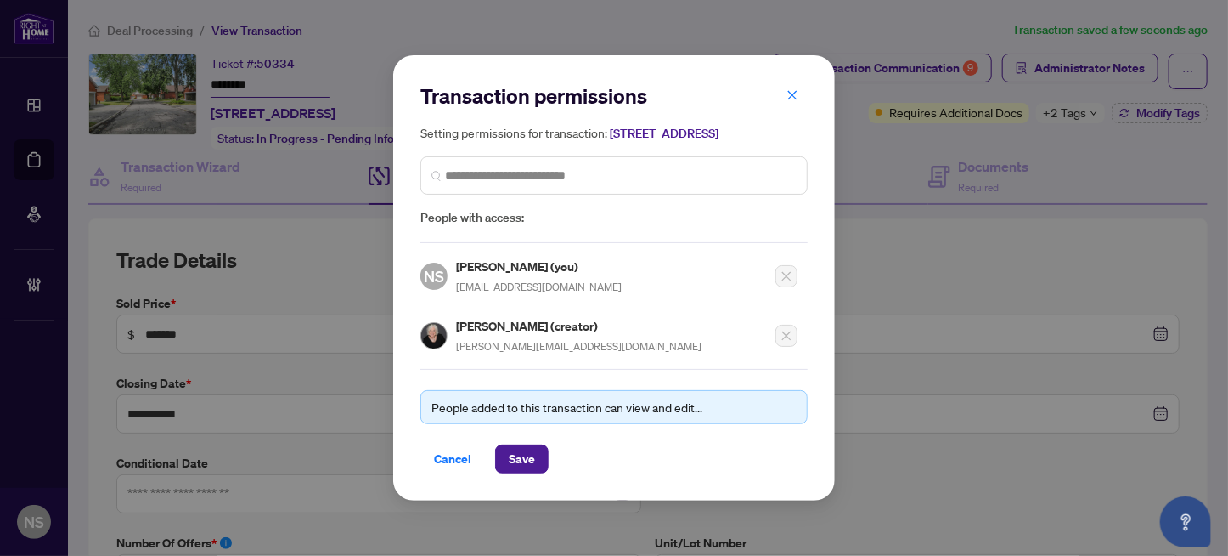  Describe the element at coordinates (1186, 522) in the screenshot. I see `button: Open asap` at that location.